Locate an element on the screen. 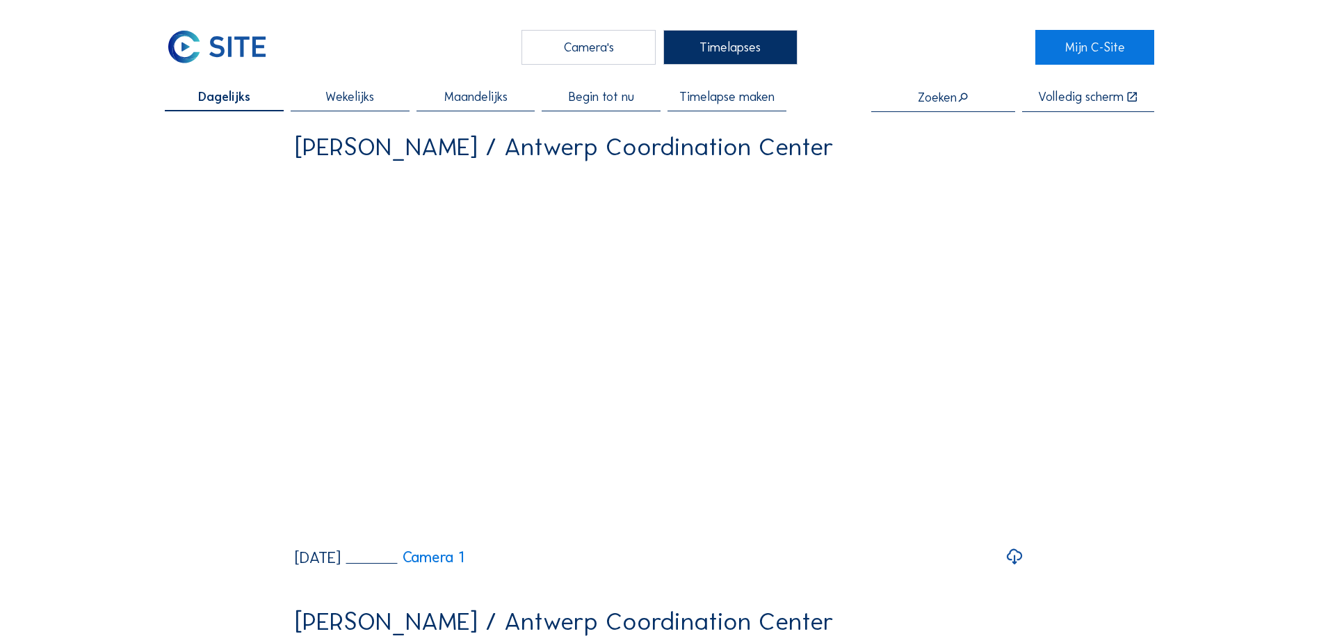 The height and width of the screenshot is (643, 1319). div: Camera's is located at coordinates (588, 47).